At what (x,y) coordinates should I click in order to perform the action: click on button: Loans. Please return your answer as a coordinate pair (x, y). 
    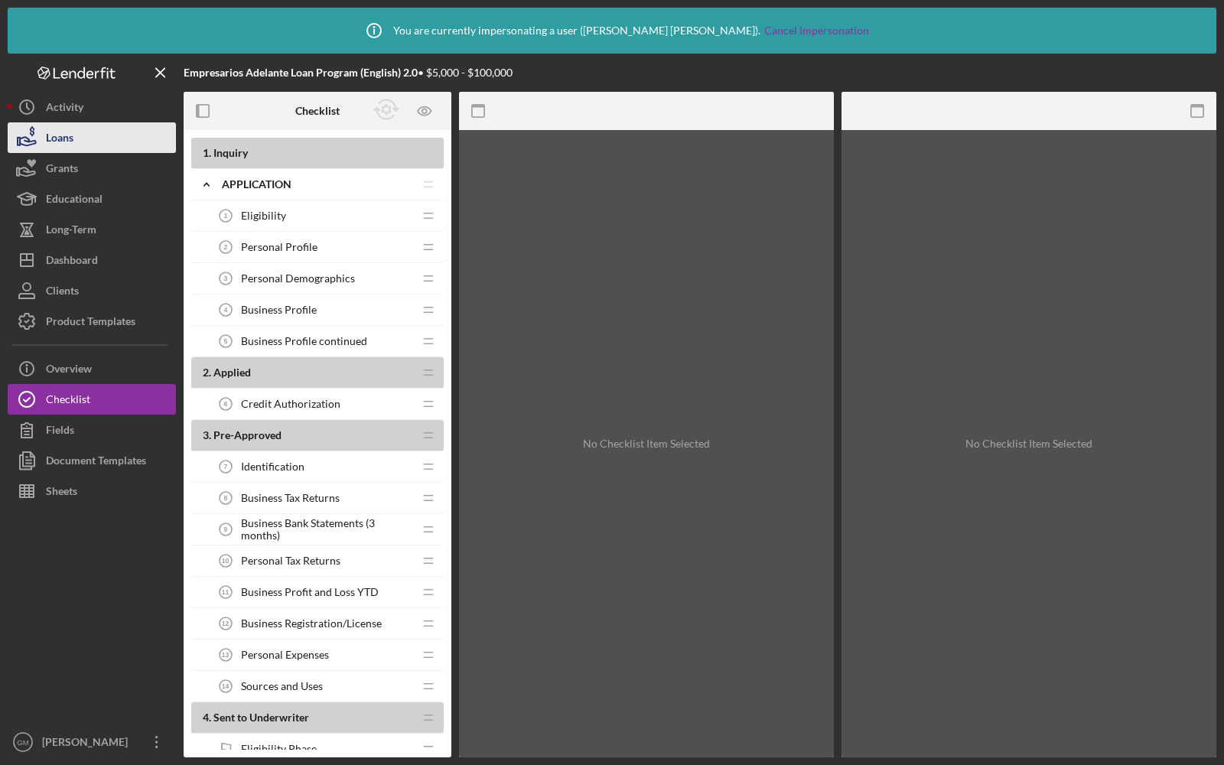
    Looking at the image, I should click on (92, 138).